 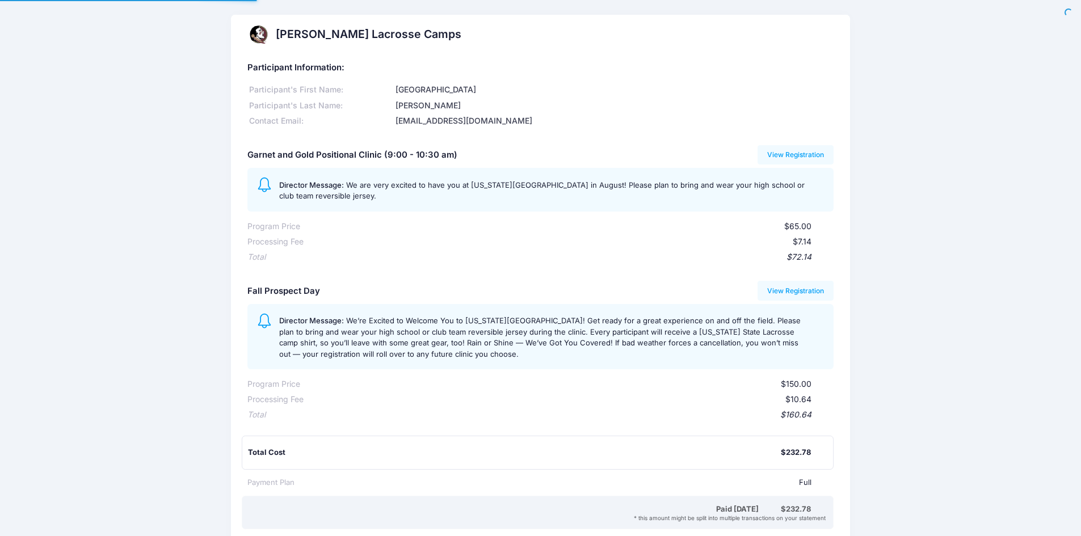 What do you see at coordinates (557, 400) in the screenshot?
I see `div: $10.64` at bounding box center [557, 400].